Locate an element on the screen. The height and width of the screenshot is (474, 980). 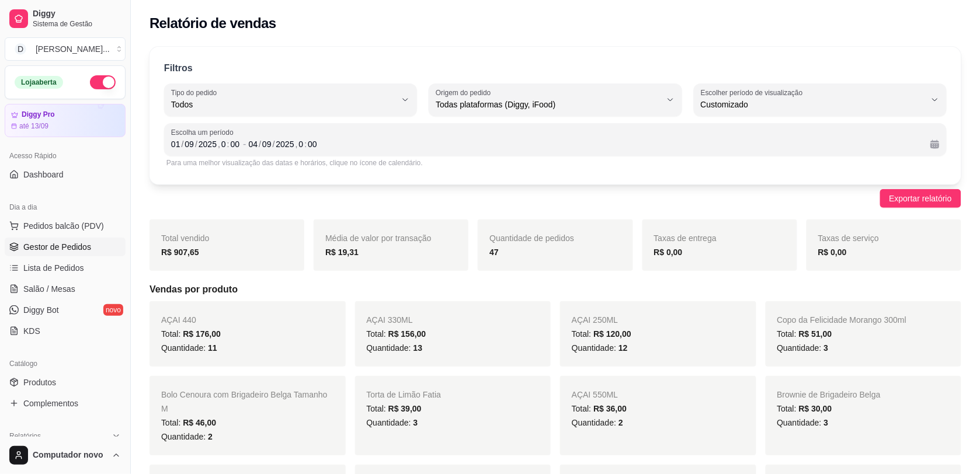
article: até 13/09 is located at coordinates (34, 126).